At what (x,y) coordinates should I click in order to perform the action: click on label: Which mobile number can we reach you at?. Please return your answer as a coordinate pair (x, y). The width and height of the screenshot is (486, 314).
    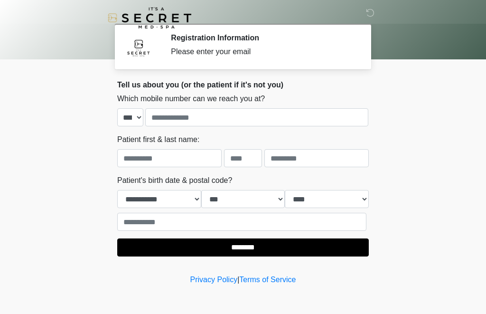
    Looking at the image, I should click on (191, 99).